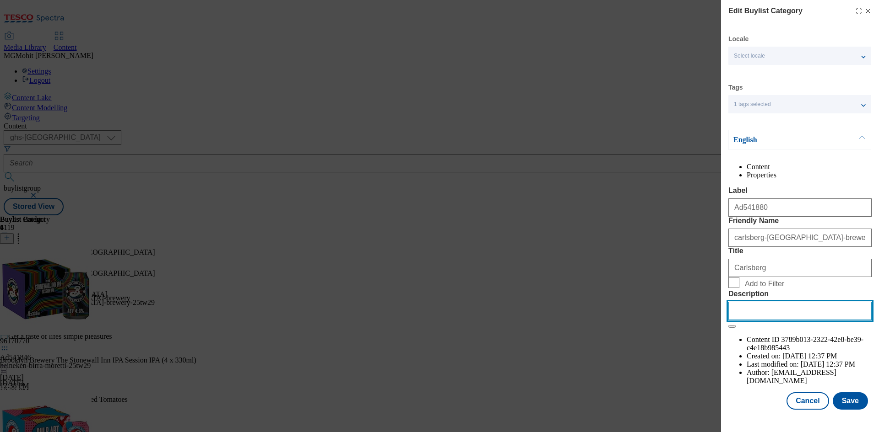 The image size is (879, 432). I want to click on span: 1 tags selected, so click(752, 104).